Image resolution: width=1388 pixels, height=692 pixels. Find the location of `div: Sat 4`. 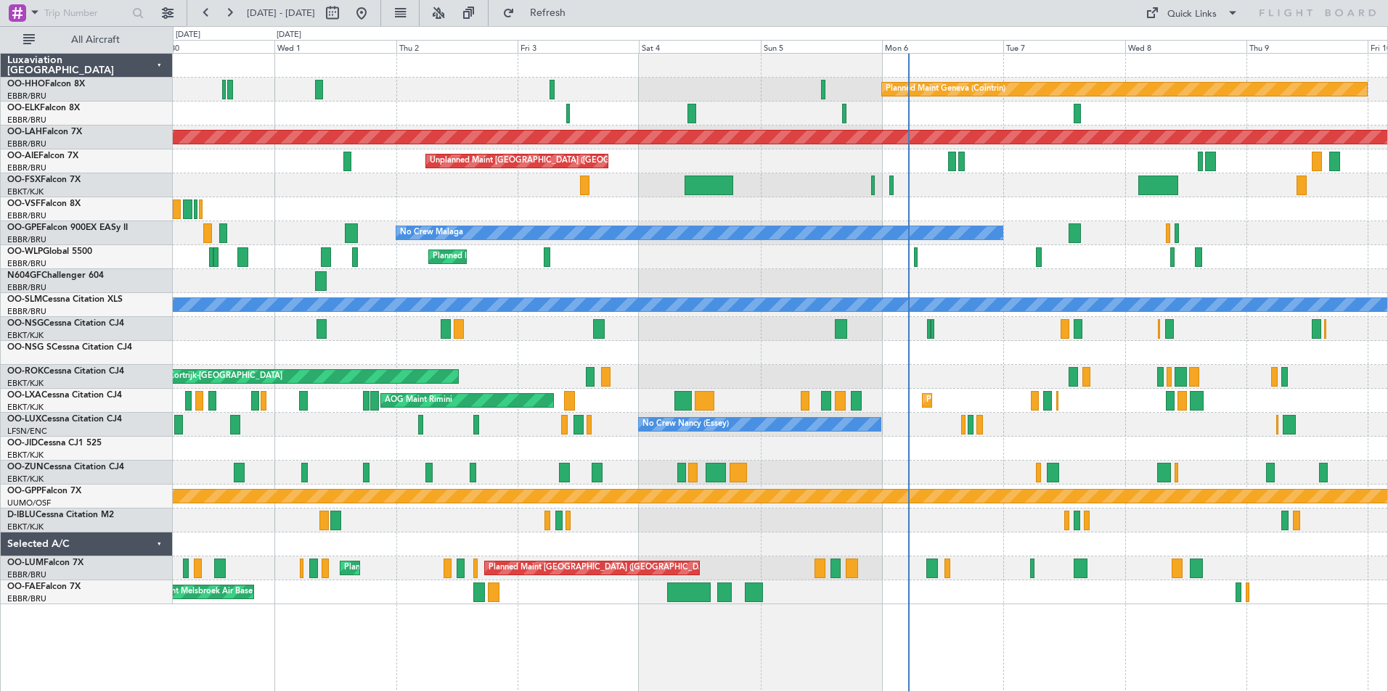

div: Sat 4 is located at coordinates (699, 46).